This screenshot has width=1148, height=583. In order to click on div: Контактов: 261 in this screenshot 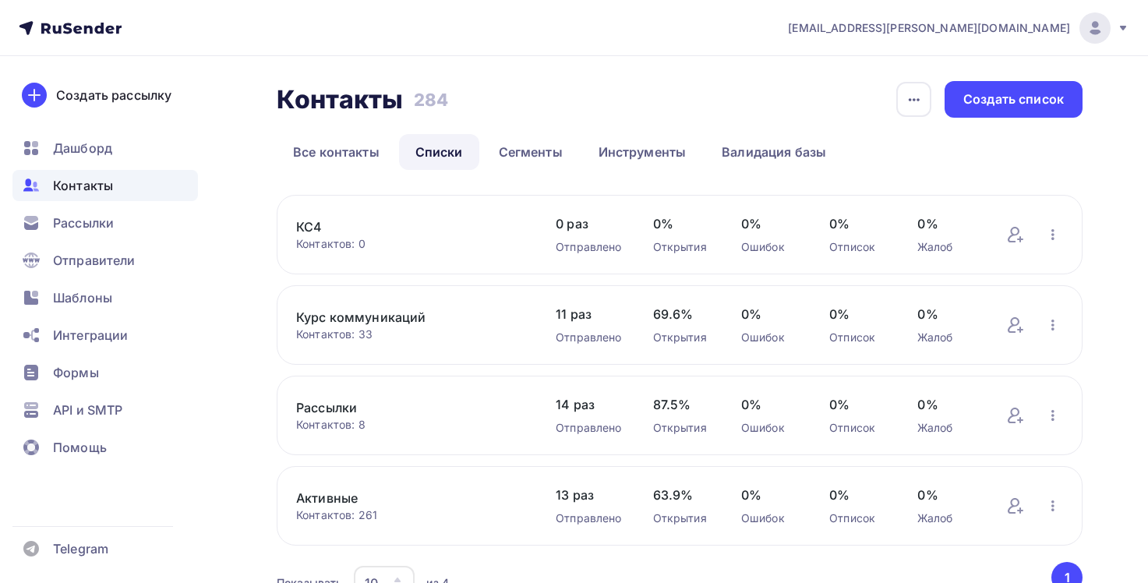, I will do `click(410, 515)`.